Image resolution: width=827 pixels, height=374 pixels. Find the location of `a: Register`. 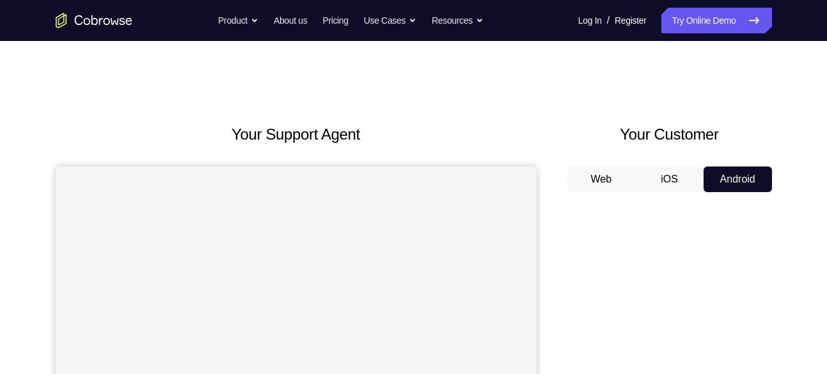

a: Register is located at coordinates (630, 20).